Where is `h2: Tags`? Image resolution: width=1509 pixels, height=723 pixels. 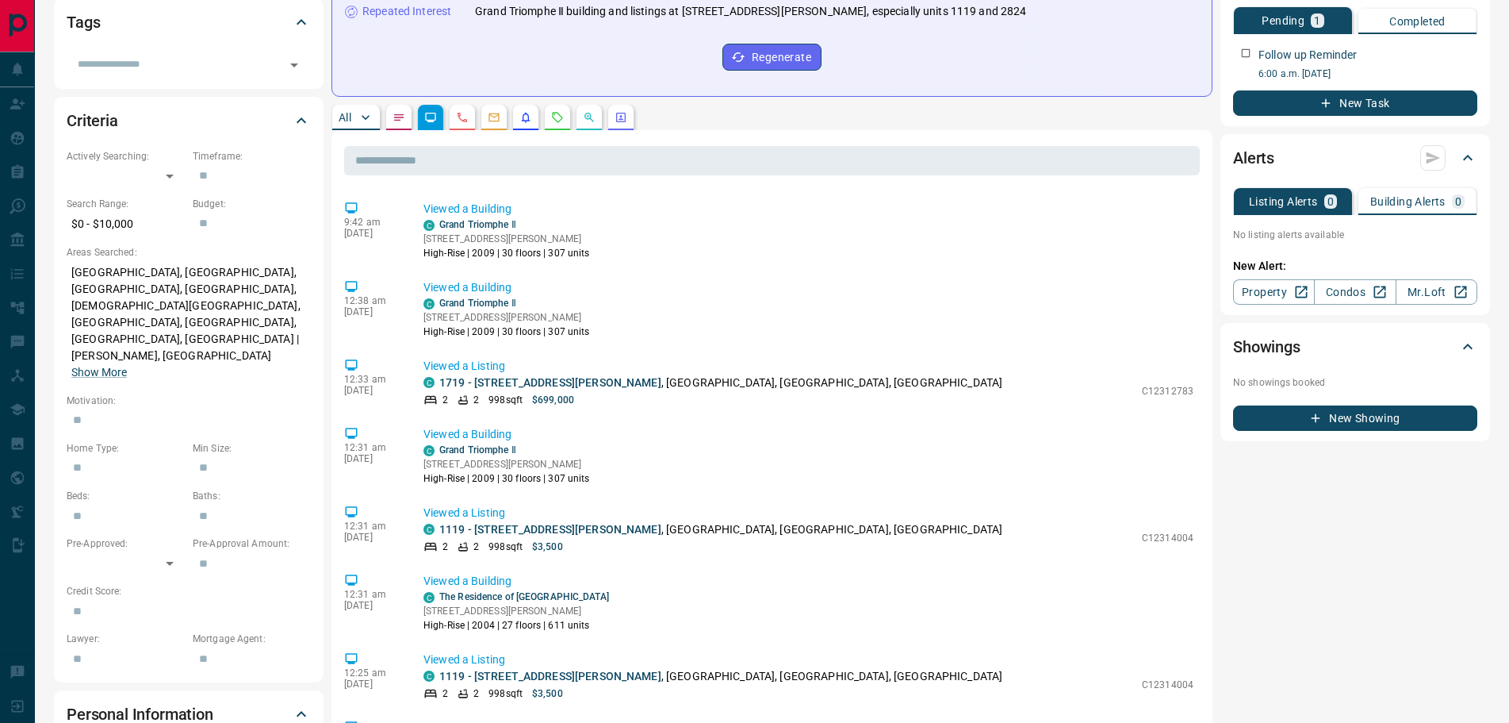 h2: Tags is located at coordinates (83, 22).